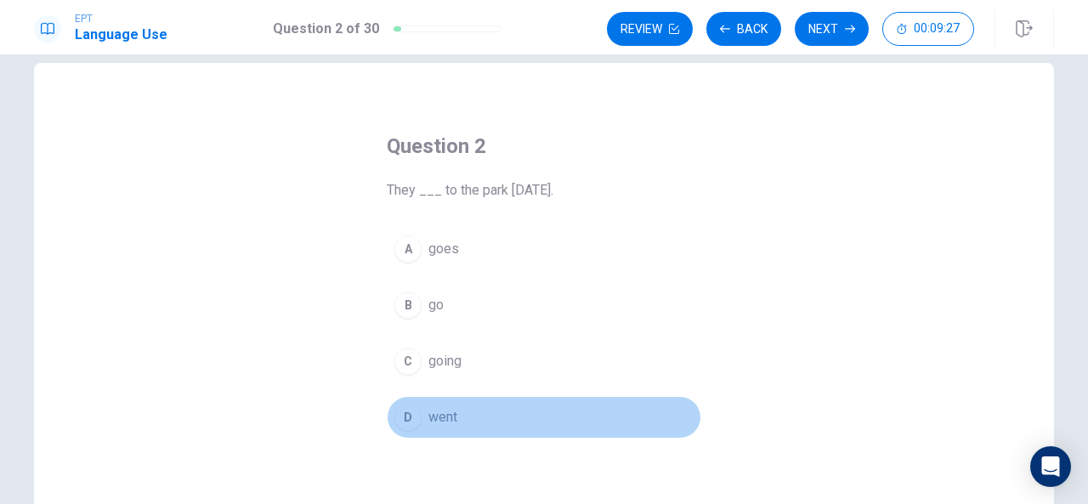 The height and width of the screenshot is (504, 1088). What do you see at coordinates (408, 361) in the screenshot?
I see `div: C` at bounding box center [408, 361].